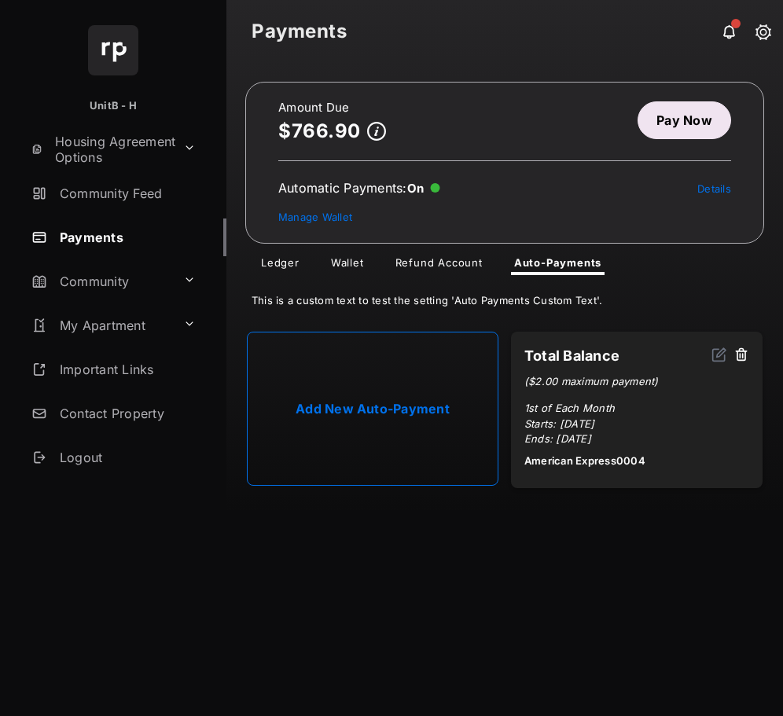  Describe the element at coordinates (569, 408) in the screenshot. I see `span: 1st of Each Month` at that location.